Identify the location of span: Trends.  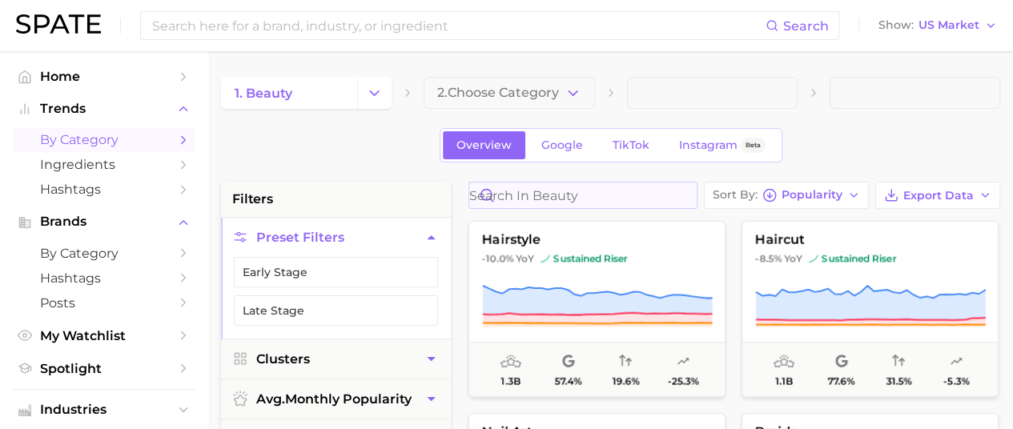
(104, 109).